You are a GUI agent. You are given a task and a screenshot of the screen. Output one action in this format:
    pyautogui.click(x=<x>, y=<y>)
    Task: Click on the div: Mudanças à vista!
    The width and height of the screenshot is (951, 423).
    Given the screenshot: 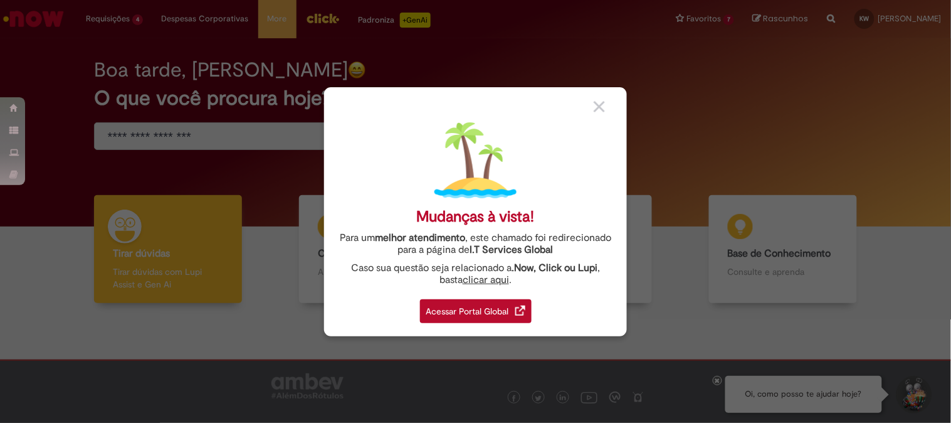 What is the action you would take?
    pyautogui.click(x=476, y=216)
    